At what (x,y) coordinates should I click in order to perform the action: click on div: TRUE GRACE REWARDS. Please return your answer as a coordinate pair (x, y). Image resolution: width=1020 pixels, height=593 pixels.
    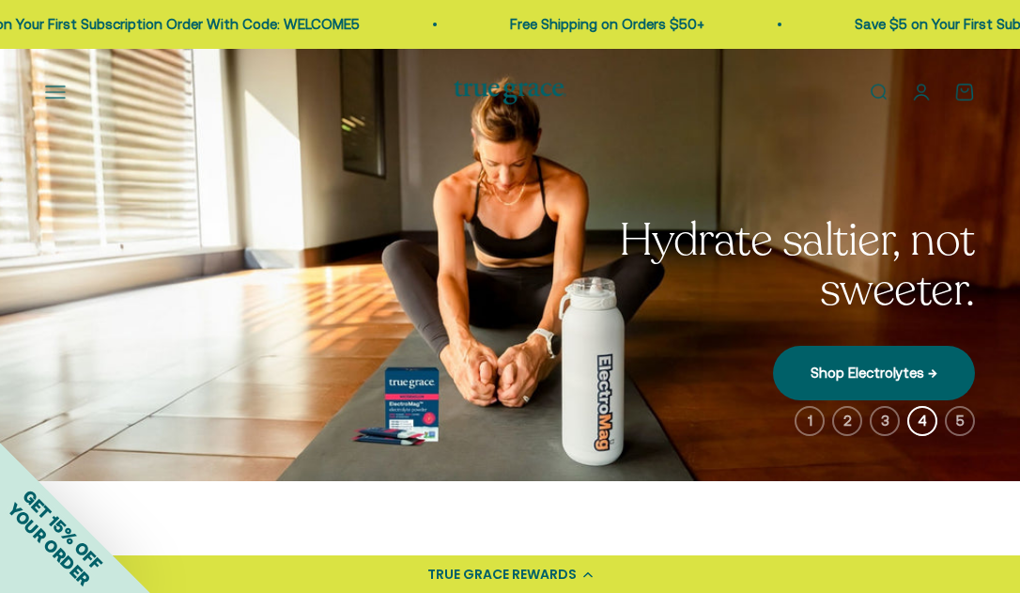
    Looking at the image, I should click on (502, 574).